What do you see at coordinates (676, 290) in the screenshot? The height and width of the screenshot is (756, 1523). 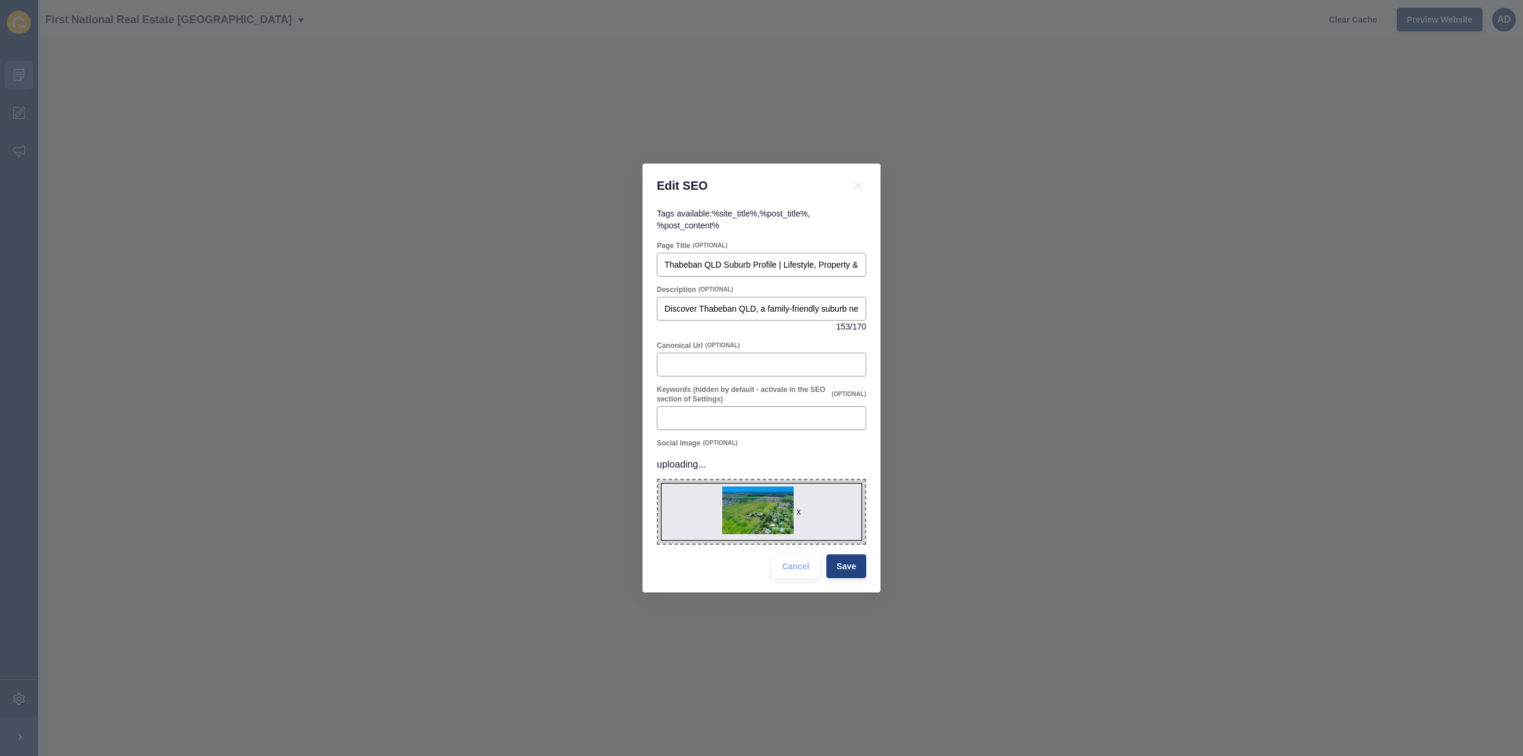 I see `label: Description` at bounding box center [676, 290].